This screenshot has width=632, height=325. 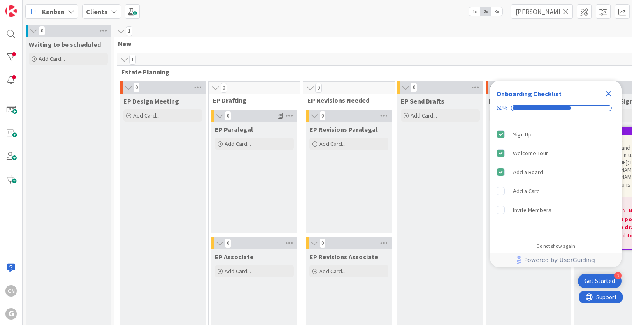 I want to click on span: Support, so click(x=27, y=6).